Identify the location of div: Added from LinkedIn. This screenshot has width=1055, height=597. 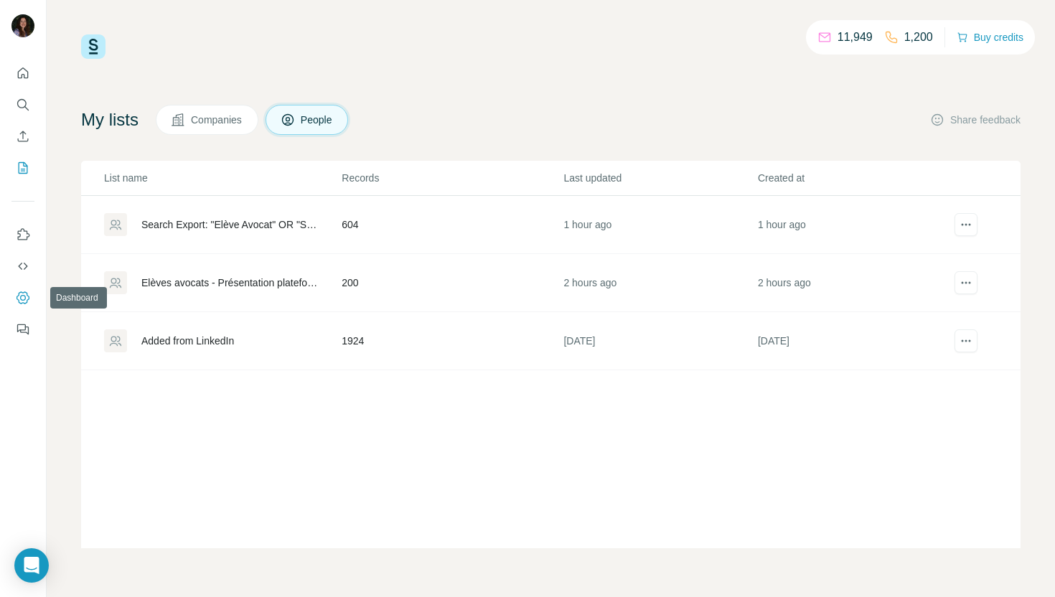
(187, 341).